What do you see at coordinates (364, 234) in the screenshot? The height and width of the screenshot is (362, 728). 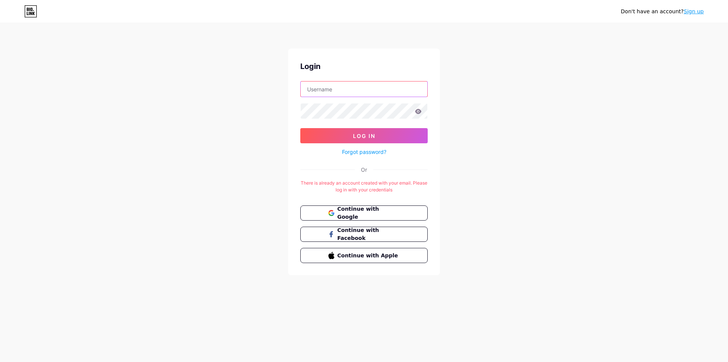 I see `button: Continue with Facebook` at bounding box center [364, 234].